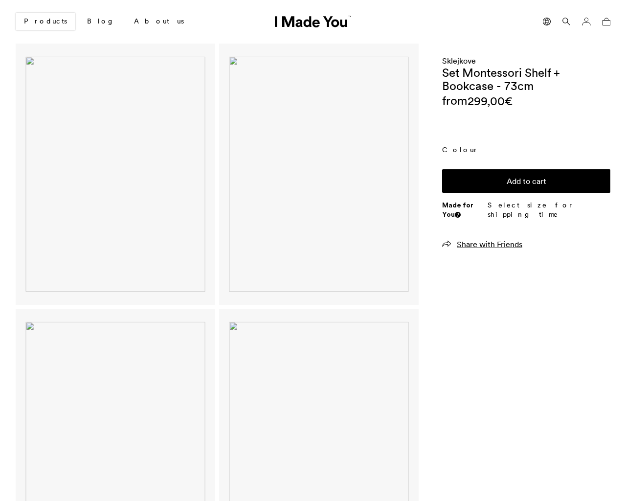 The image size is (626, 501). I want to click on span: Share with Friends, so click(490, 244).